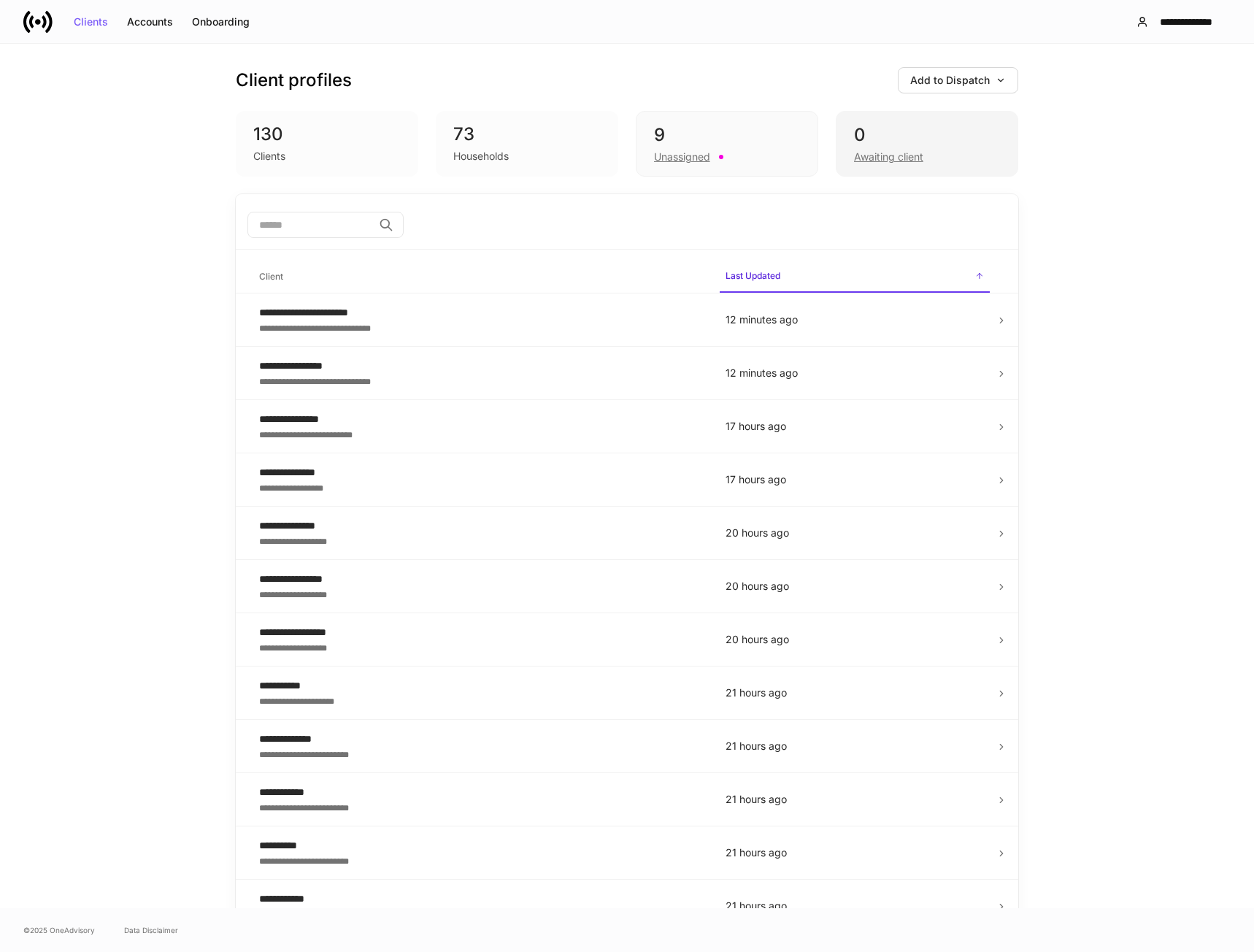 This screenshot has height=952, width=1254. What do you see at coordinates (889, 157) in the screenshot?
I see `div: Awaiting client` at bounding box center [889, 157].